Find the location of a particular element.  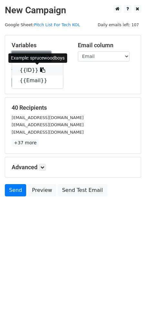

a: Preview is located at coordinates (42, 190).